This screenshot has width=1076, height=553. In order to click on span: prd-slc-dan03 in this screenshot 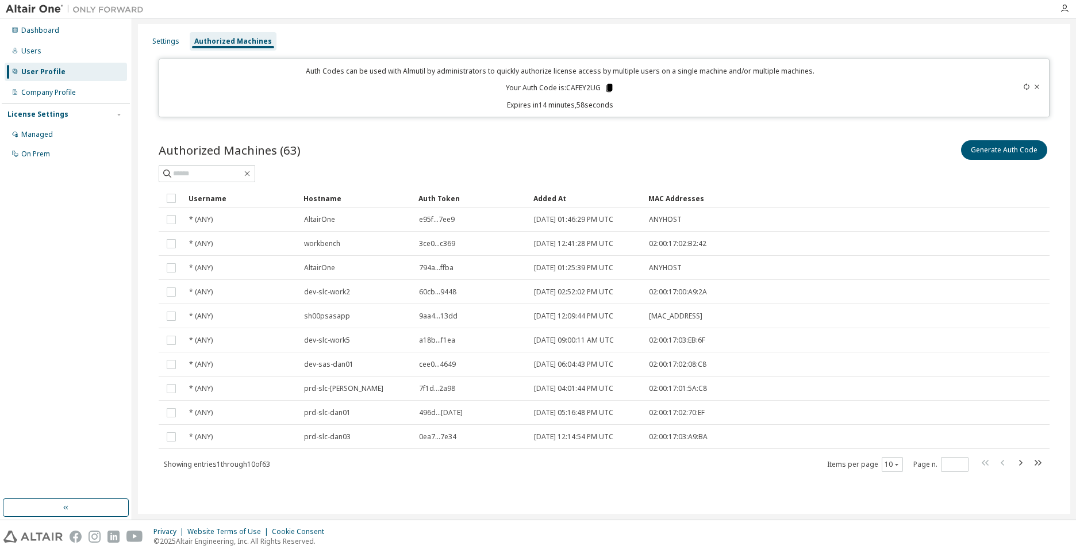, I will do `click(327, 437)`.